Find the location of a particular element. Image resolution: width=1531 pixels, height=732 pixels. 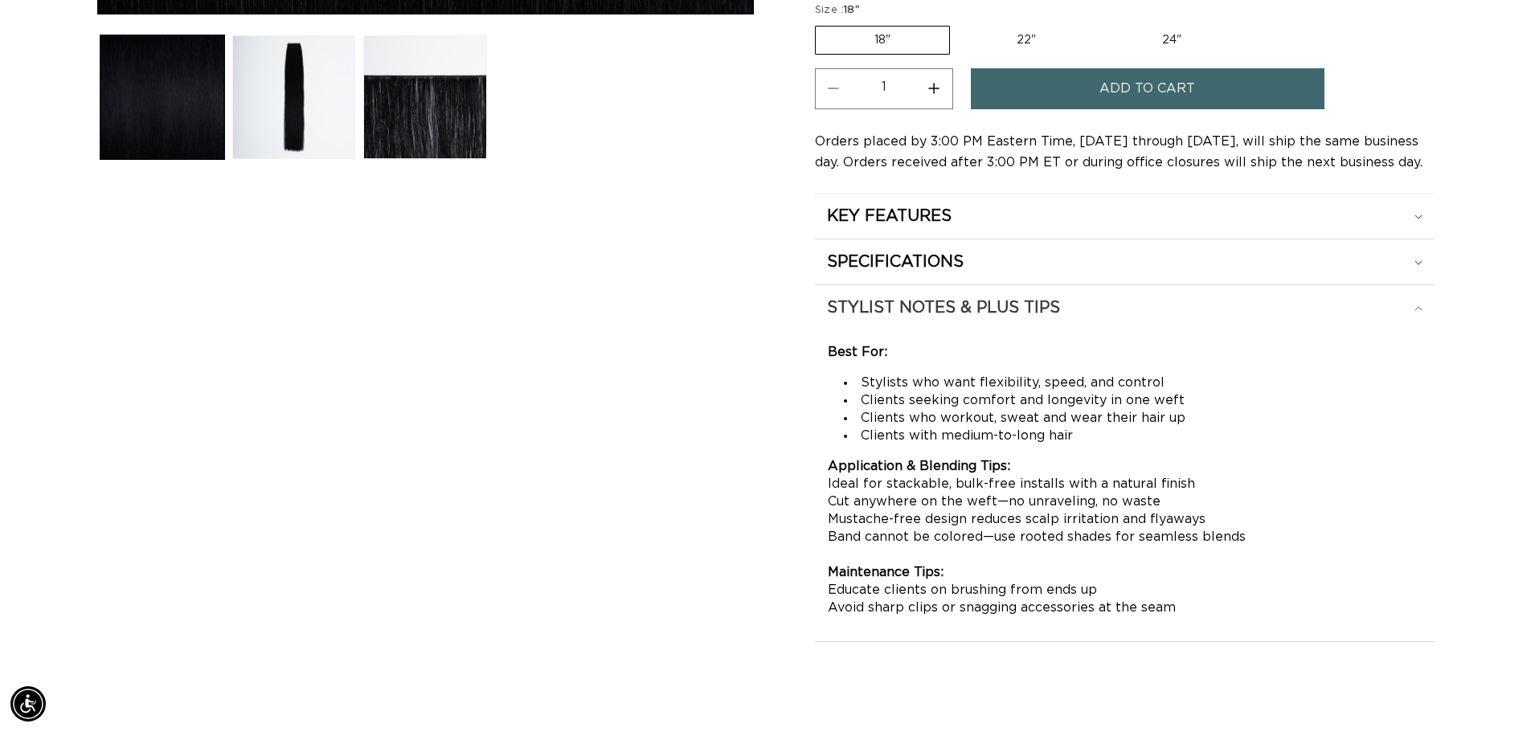

summary: SPECIFICATIONS is located at coordinates (1125, 262).